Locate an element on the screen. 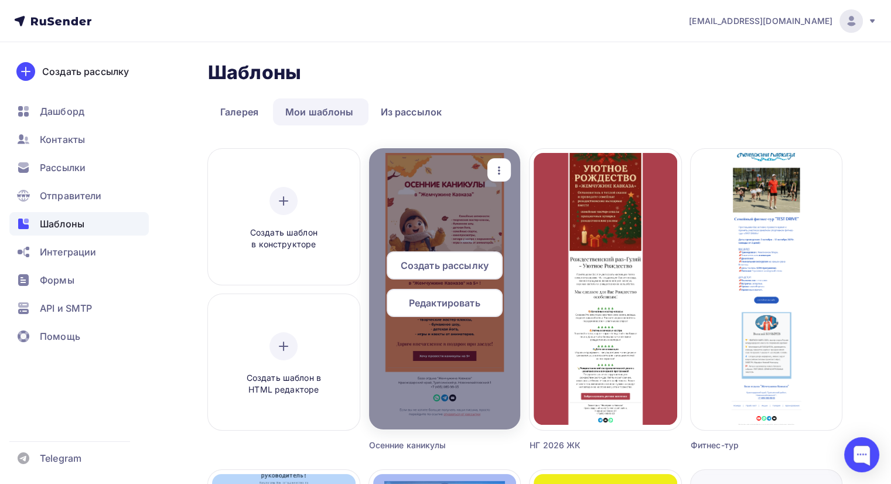  a: Дашборд is located at coordinates (79, 111).